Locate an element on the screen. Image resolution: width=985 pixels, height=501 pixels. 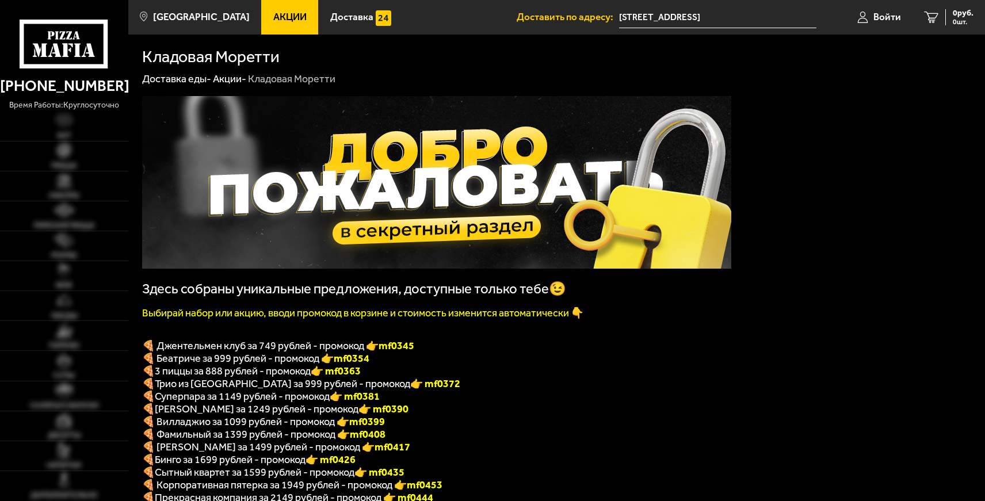
span: 0 шт. is located at coordinates (963, 22).